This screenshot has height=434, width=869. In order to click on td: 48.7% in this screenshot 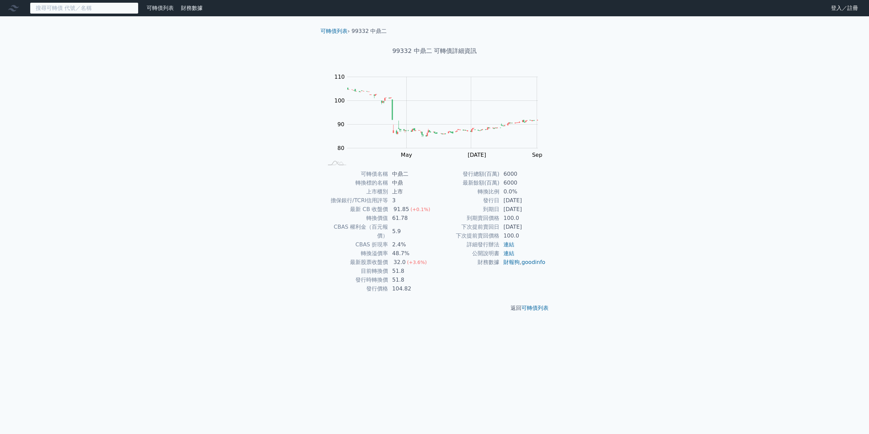, I will do `click(411, 254)`.